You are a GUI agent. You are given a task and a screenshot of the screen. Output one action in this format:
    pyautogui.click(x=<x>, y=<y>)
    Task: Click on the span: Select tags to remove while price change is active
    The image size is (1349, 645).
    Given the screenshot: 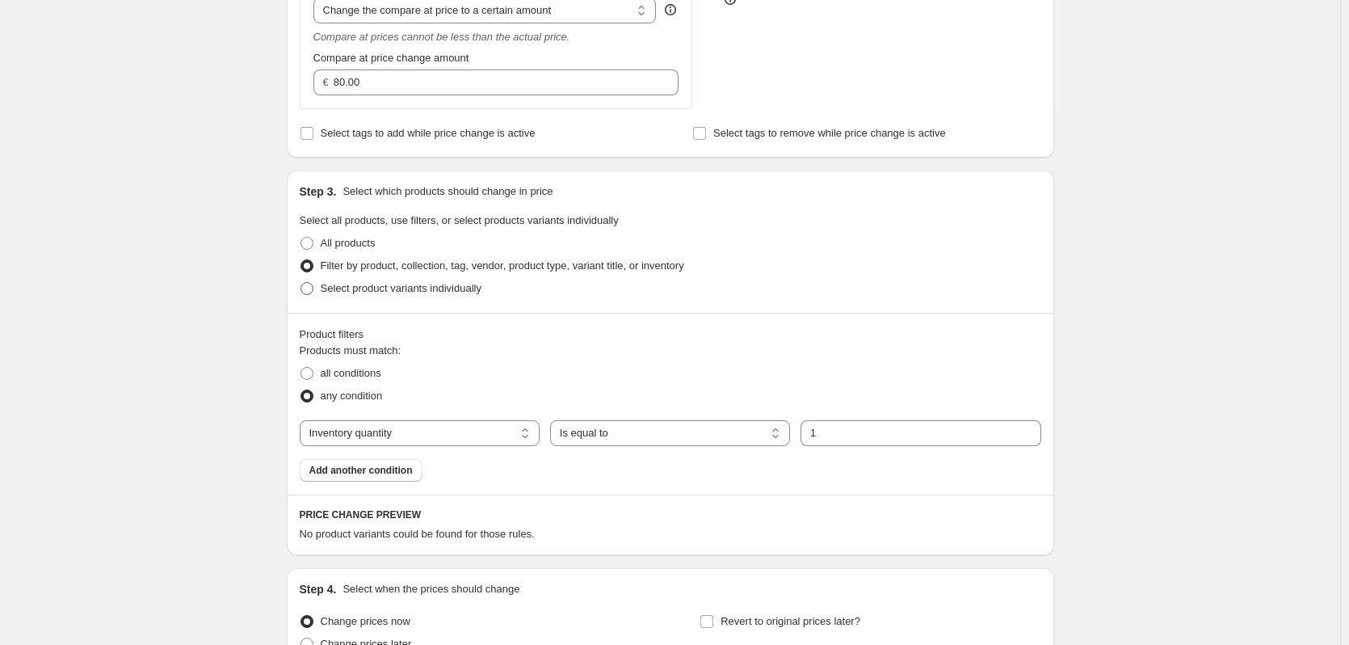 What is the action you would take?
    pyautogui.click(x=830, y=132)
    